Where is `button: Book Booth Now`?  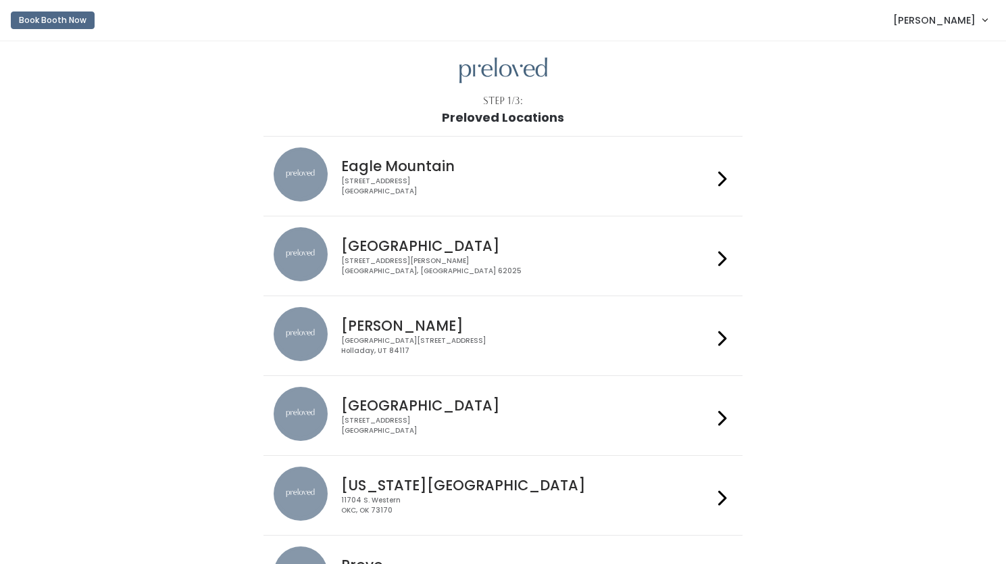 button: Book Booth Now is located at coordinates (53, 20).